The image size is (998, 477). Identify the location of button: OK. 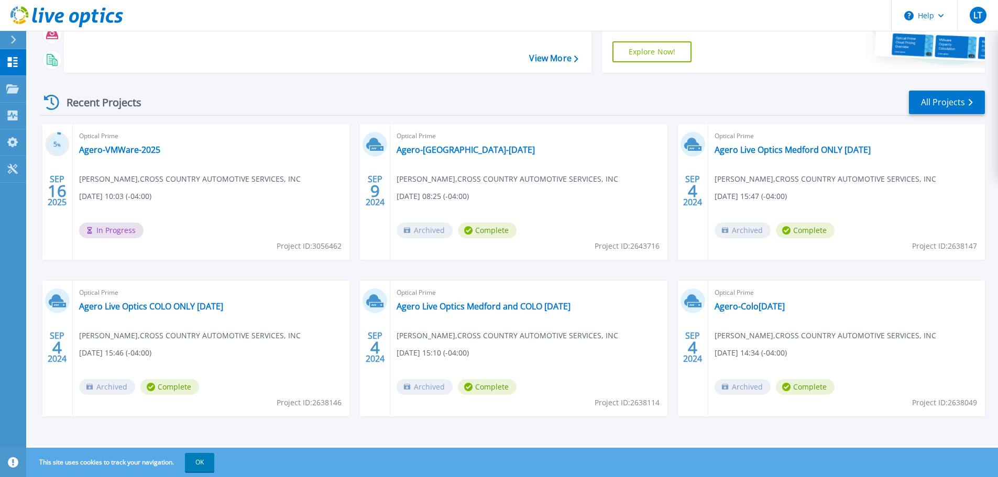
(200, 463).